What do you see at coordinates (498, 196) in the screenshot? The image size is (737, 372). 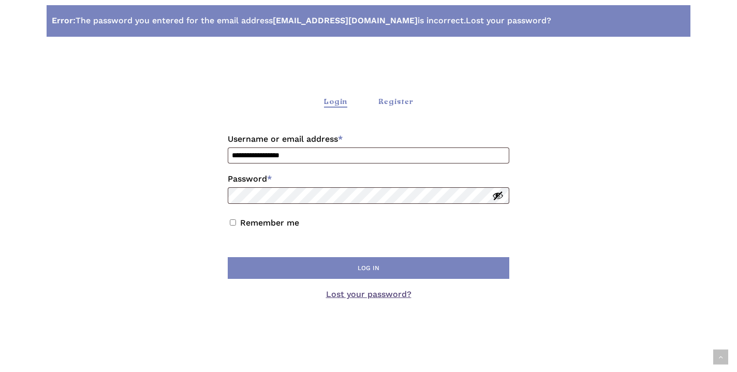 I see `button: Show password` at bounding box center [498, 196].